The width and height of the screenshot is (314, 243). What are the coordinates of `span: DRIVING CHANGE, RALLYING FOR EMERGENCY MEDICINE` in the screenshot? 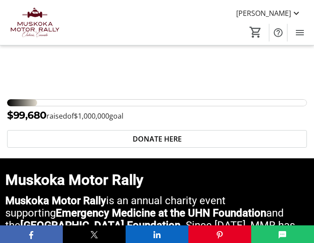 It's located at (147, 87).